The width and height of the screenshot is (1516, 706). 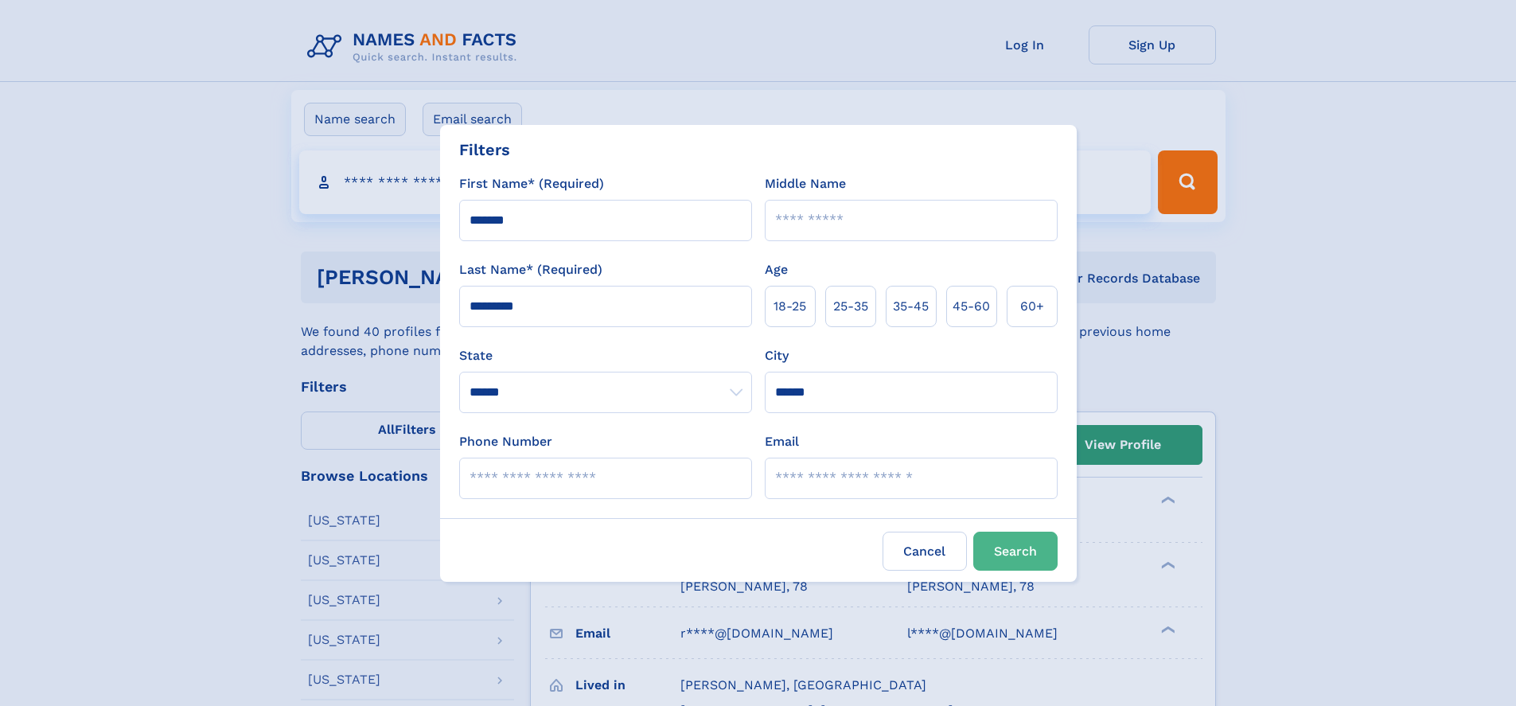 What do you see at coordinates (485, 150) in the screenshot?
I see `div: Filters` at bounding box center [485, 150].